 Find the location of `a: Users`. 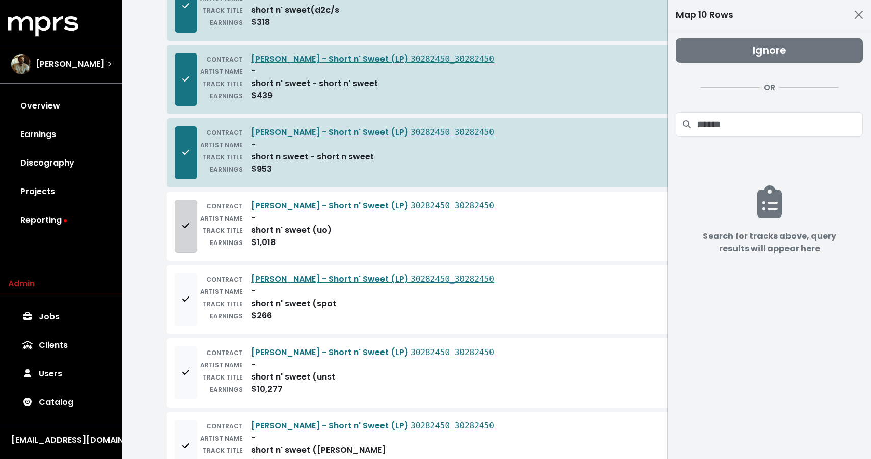

a: Users is located at coordinates (61, 374).